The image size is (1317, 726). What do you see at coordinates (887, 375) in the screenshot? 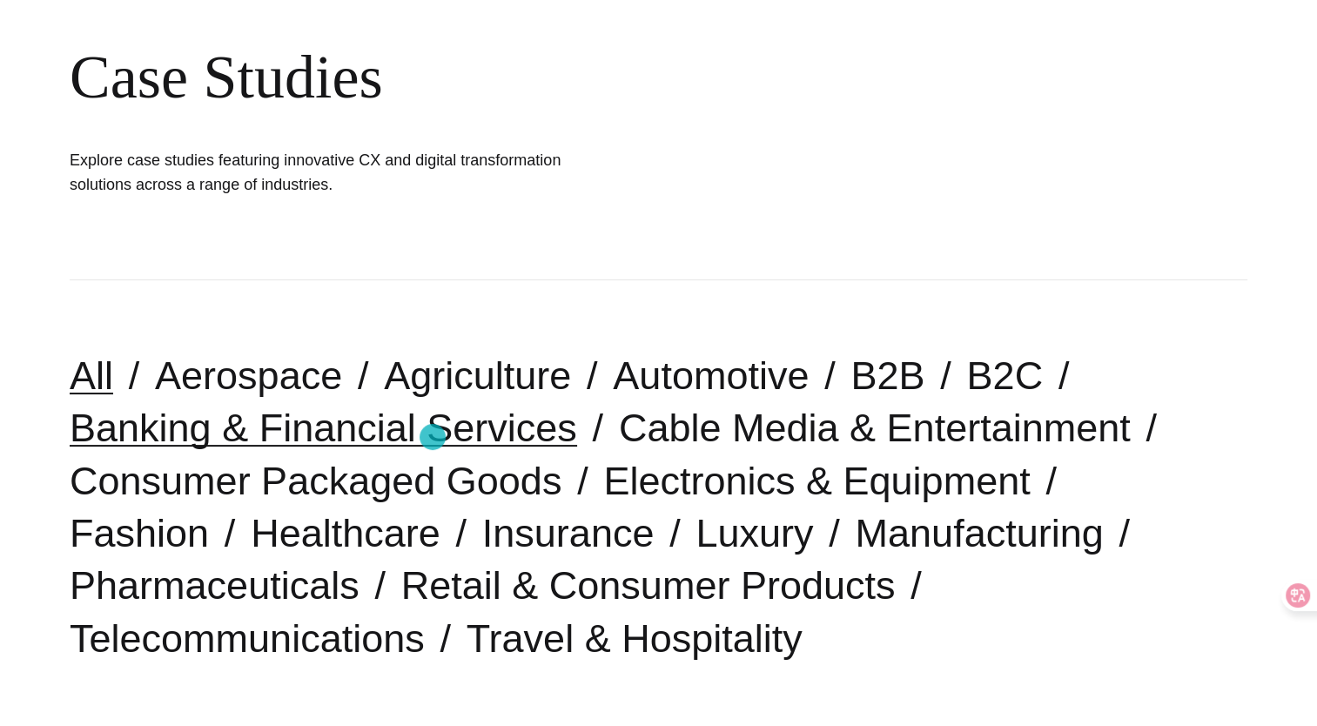
I see `a: B2B` at bounding box center [887, 375].